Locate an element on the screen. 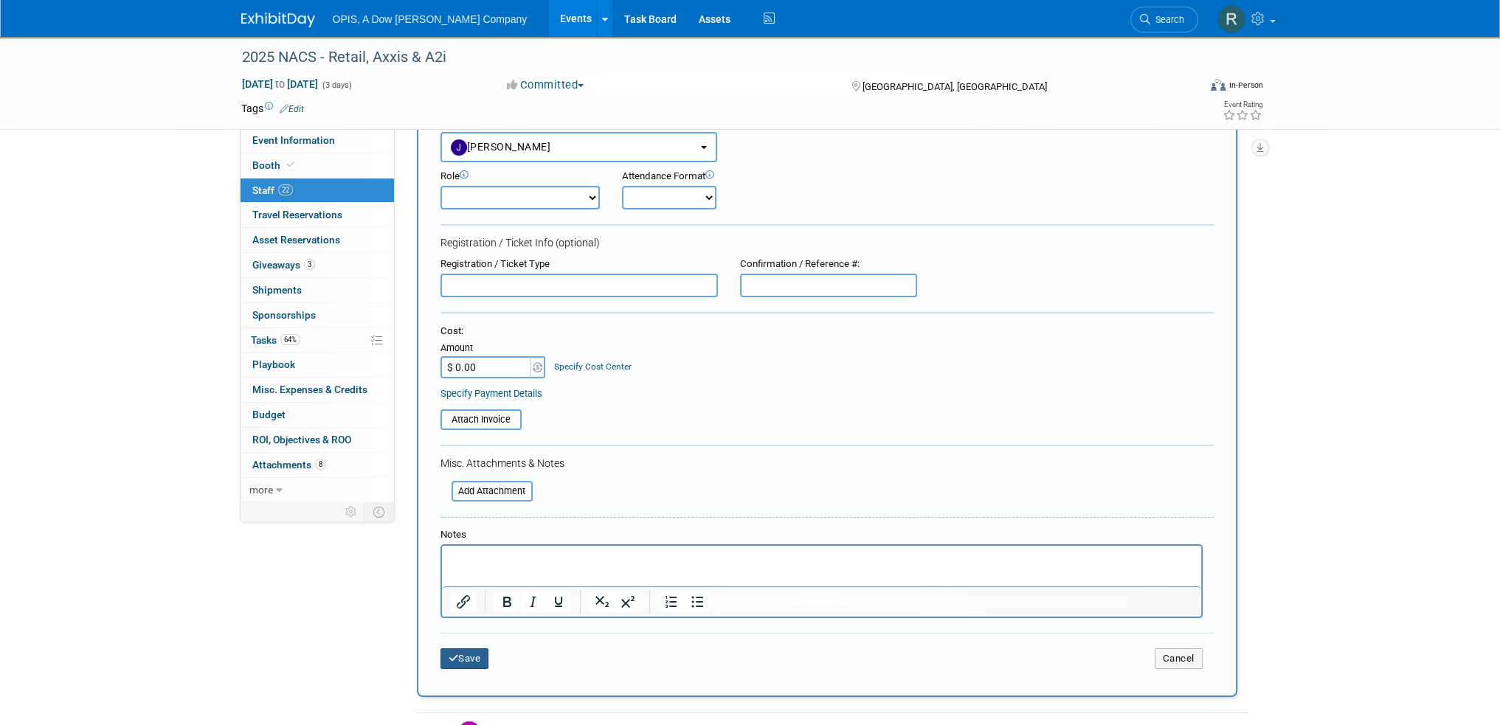 This screenshot has height=725, width=1500. a: Misc. Expenses & Credits is located at coordinates (317, 390).